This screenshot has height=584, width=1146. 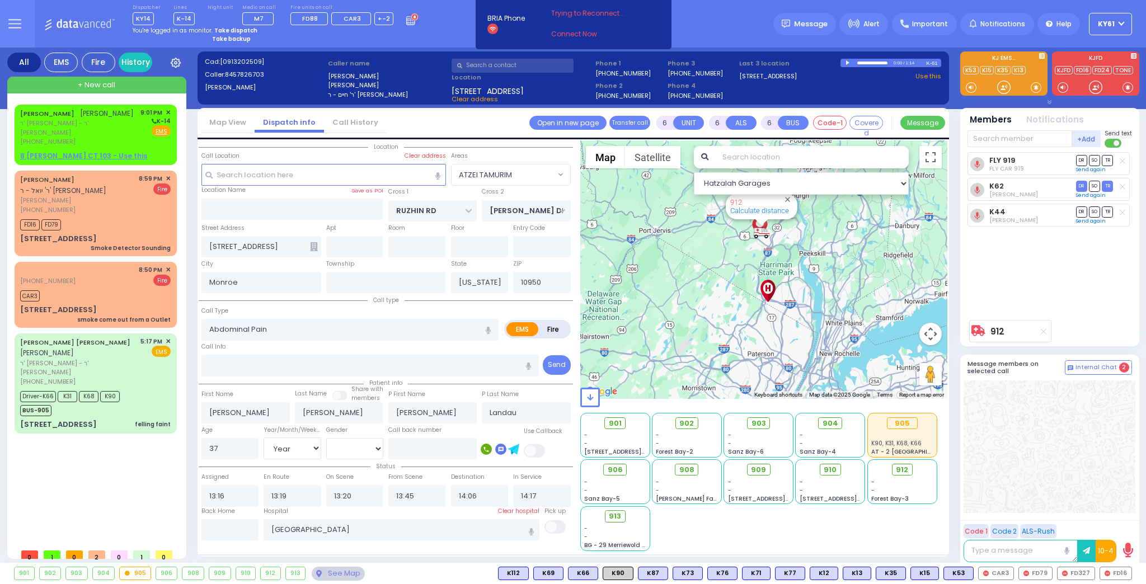 What do you see at coordinates (830, 122) in the screenshot?
I see `button: Code-1` at bounding box center [830, 122].